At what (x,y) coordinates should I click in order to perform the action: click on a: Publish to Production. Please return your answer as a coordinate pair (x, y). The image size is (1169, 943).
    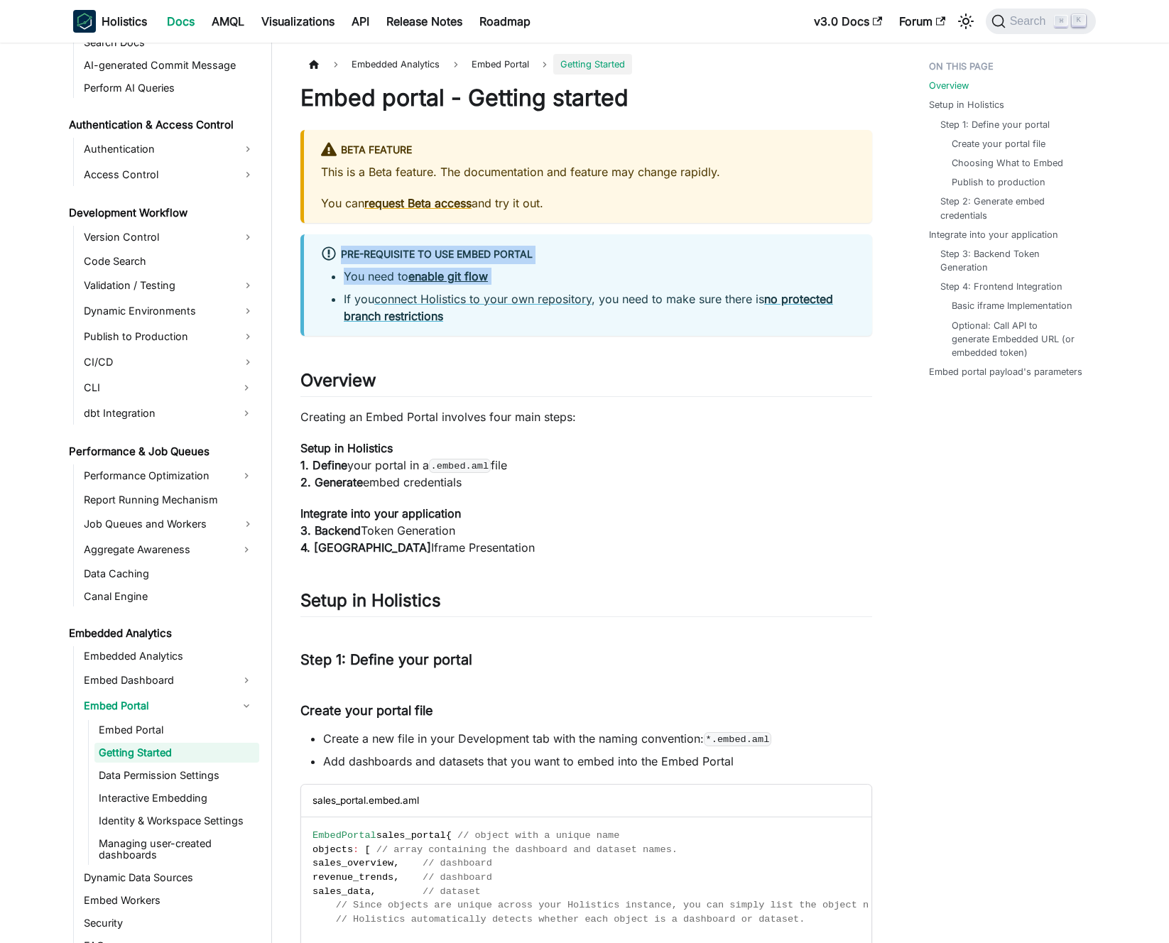
    Looking at the image, I should click on (169, 337).